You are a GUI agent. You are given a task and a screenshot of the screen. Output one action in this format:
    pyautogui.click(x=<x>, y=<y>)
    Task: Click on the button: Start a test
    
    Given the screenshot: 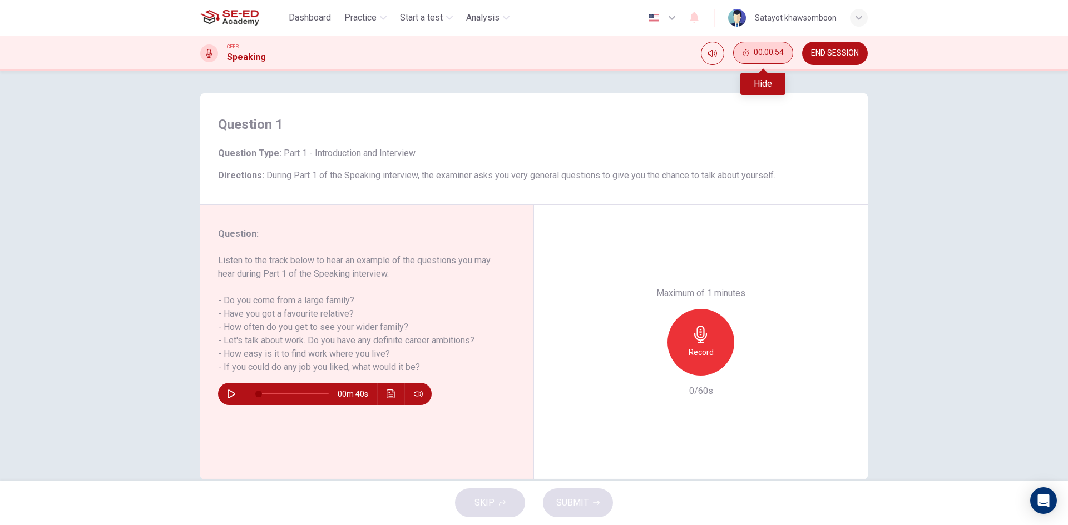 What is the action you would take?
    pyautogui.click(x=426, y=18)
    